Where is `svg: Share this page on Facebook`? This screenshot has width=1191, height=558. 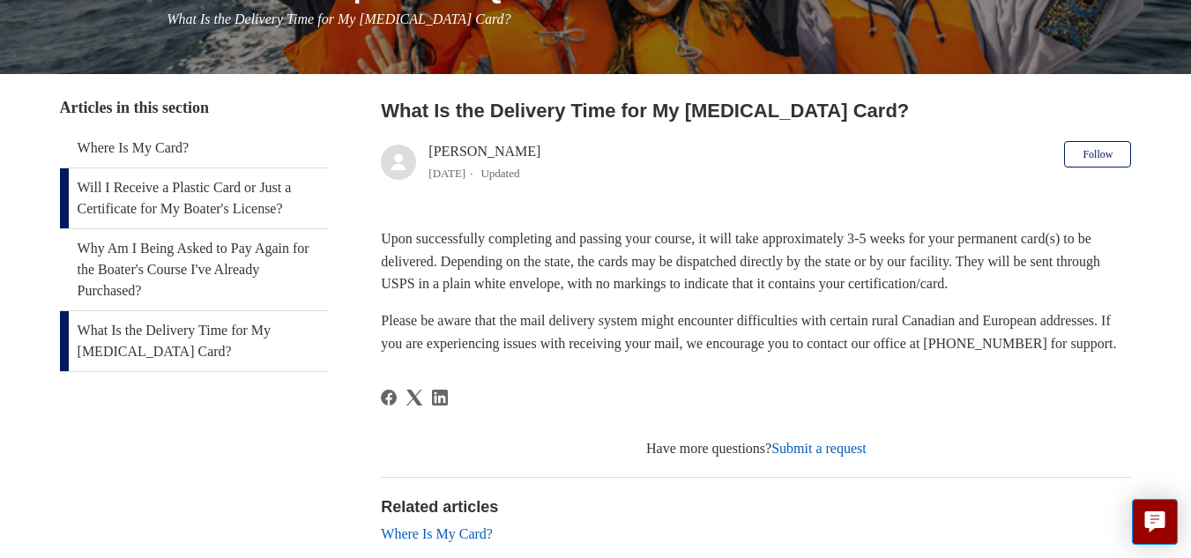 svg: Share this page on Facebook is located at coordinates (389, 398).